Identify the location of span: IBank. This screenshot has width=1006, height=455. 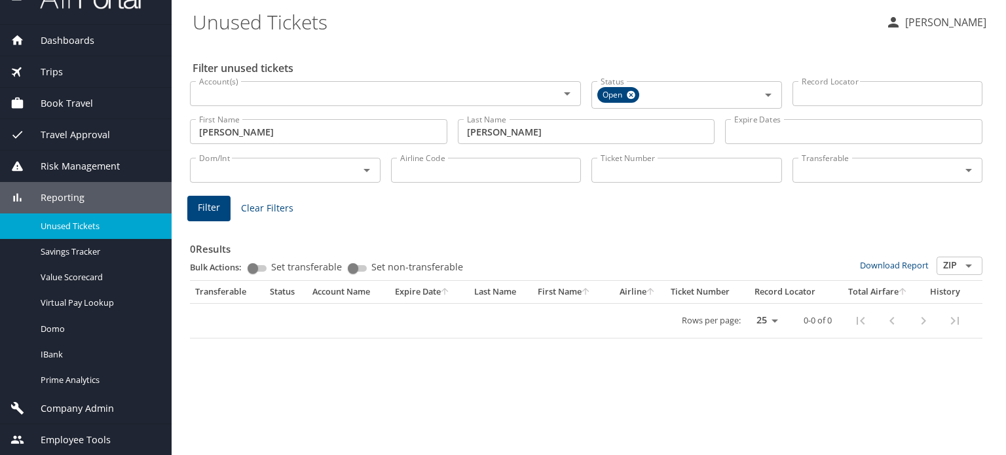
(98, 354).